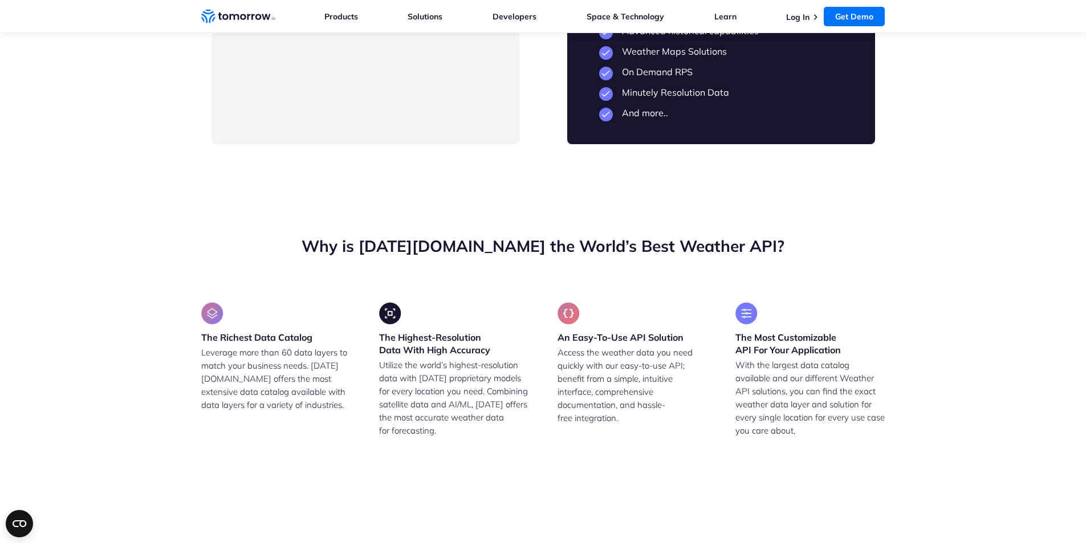 The width and height of the screenshot is (1086, 543). Describe the element at coordinates (514, 17) in the screenshot. I see `a: Developers` at that location.